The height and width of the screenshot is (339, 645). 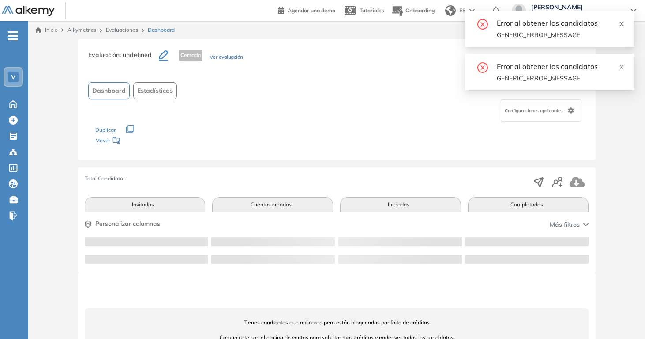 I want to click on a: Inicio, so click(x=46, y=30).